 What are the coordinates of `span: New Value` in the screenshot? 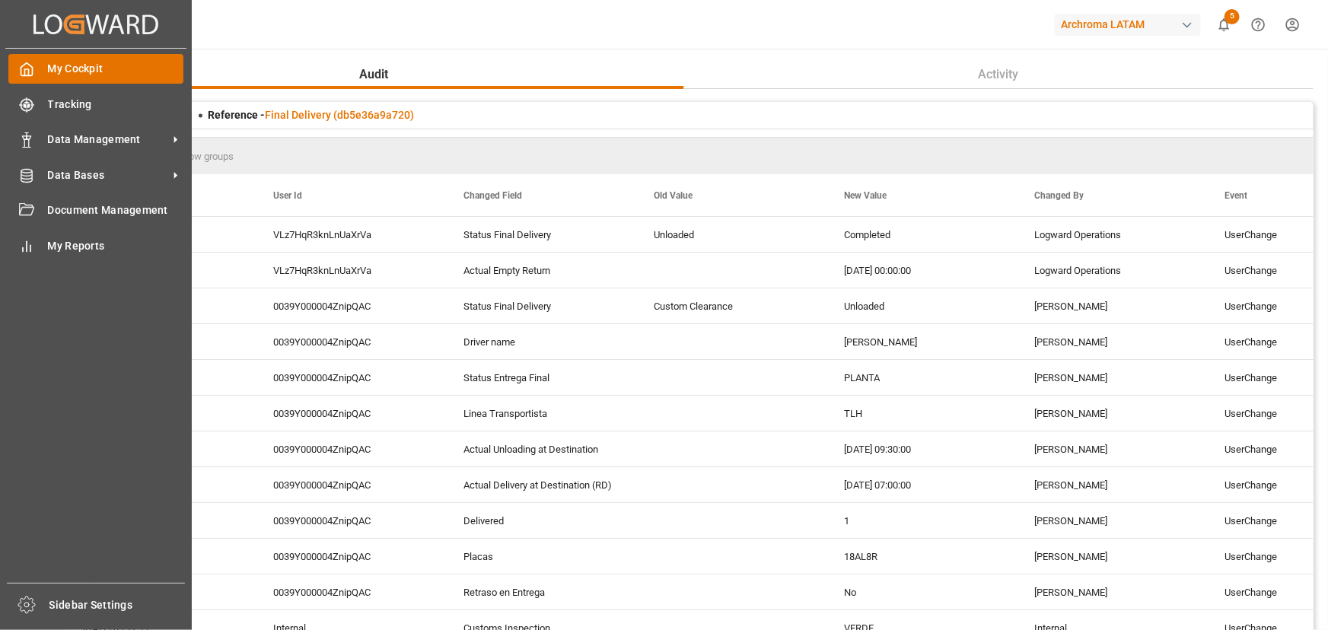 It's located at (865, 196).